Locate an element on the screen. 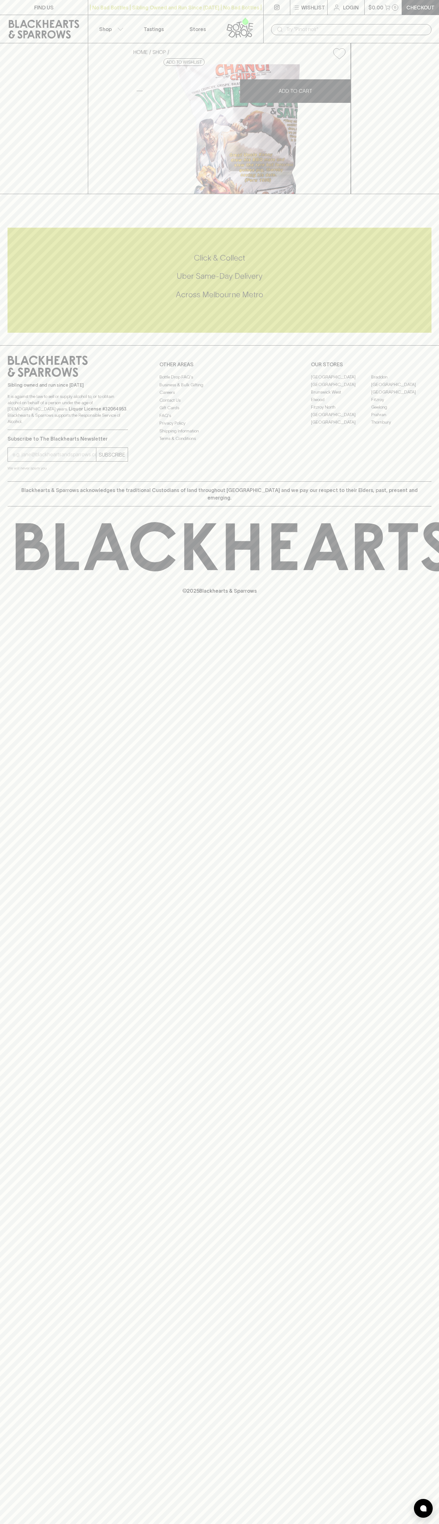 Image resolution: width=439 pixels, height=1524 pixels. div: Call to action block is located at coordinates (219, 280).